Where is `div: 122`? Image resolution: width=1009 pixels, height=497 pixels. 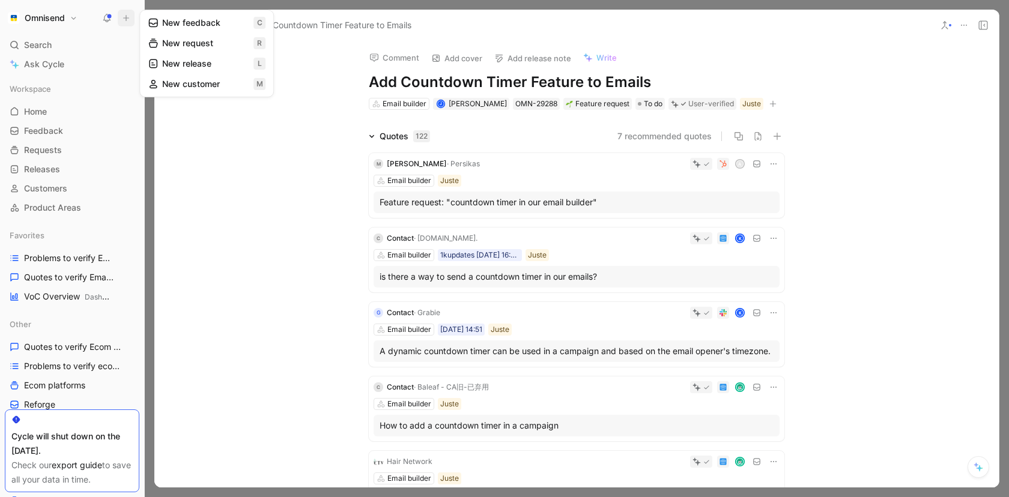
div: 122 is located at coordinates (422, 136).